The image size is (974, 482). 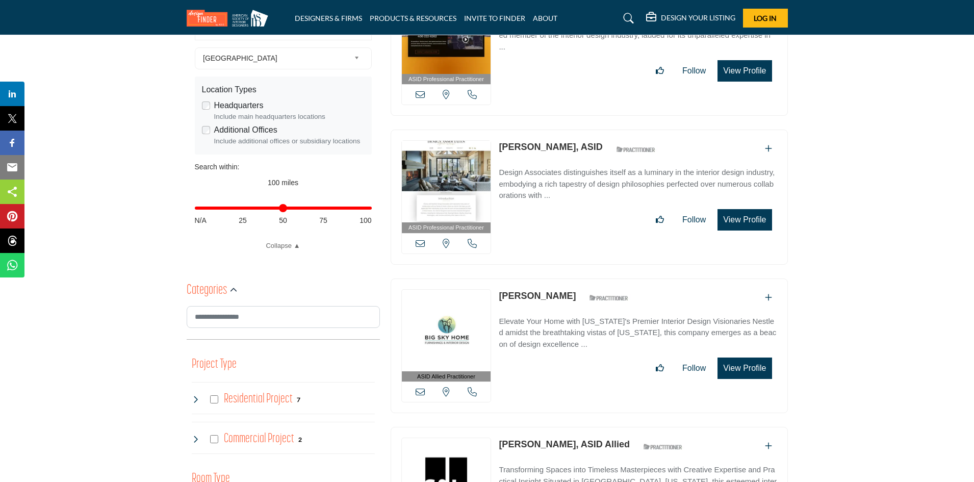 What do you see at coordinates (283, 246) in the screenshot?
I see `a: Collapse ▲` at bounding box center [283, 246].